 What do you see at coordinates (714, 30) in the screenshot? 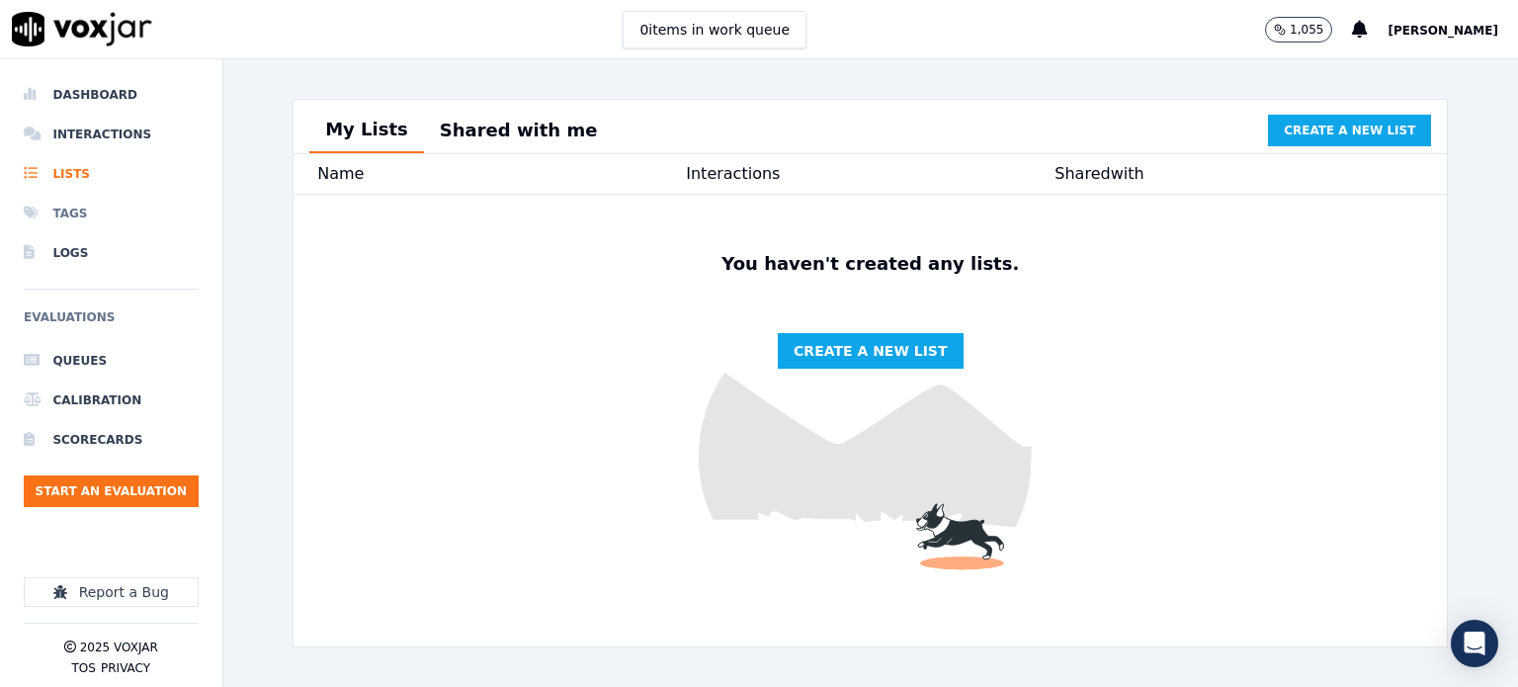
I see `button: 0items in work queue` at bounding box center [714, 30].